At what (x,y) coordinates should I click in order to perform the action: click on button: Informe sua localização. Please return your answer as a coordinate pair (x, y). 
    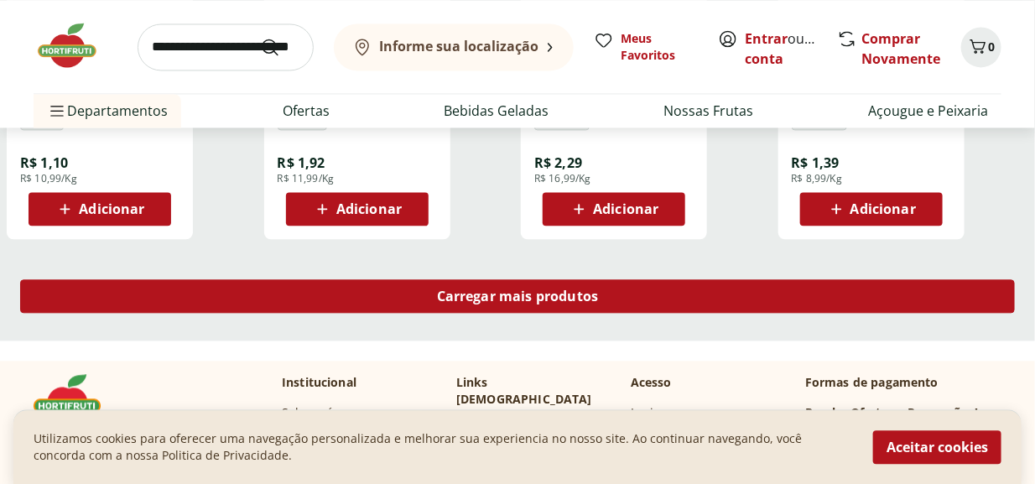
    Looking at the image, I should click on (454, 47).